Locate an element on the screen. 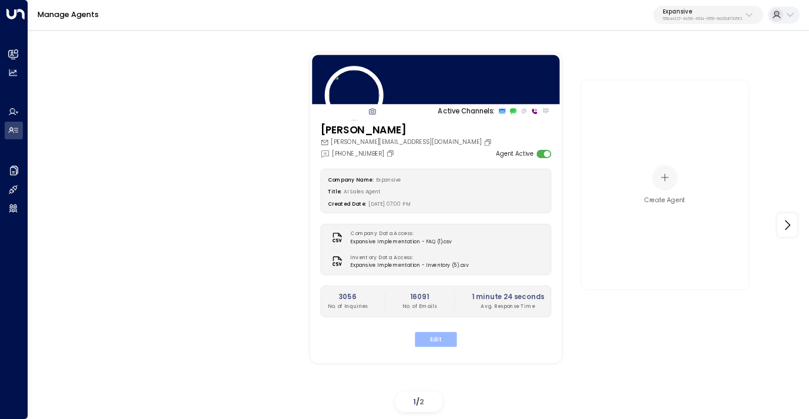 This screenshot has width=809, height=419. span: AI Sales Agent is located at coordinates (362, 192).